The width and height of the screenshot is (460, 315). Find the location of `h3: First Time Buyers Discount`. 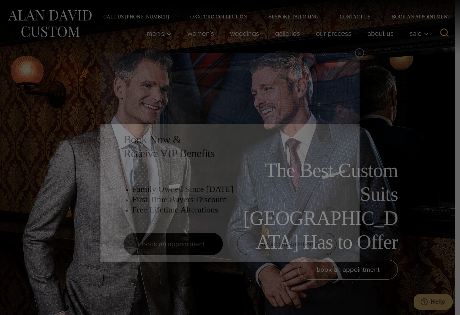

h3: First Time Buyers Discount is located at coordinates (234, 199).